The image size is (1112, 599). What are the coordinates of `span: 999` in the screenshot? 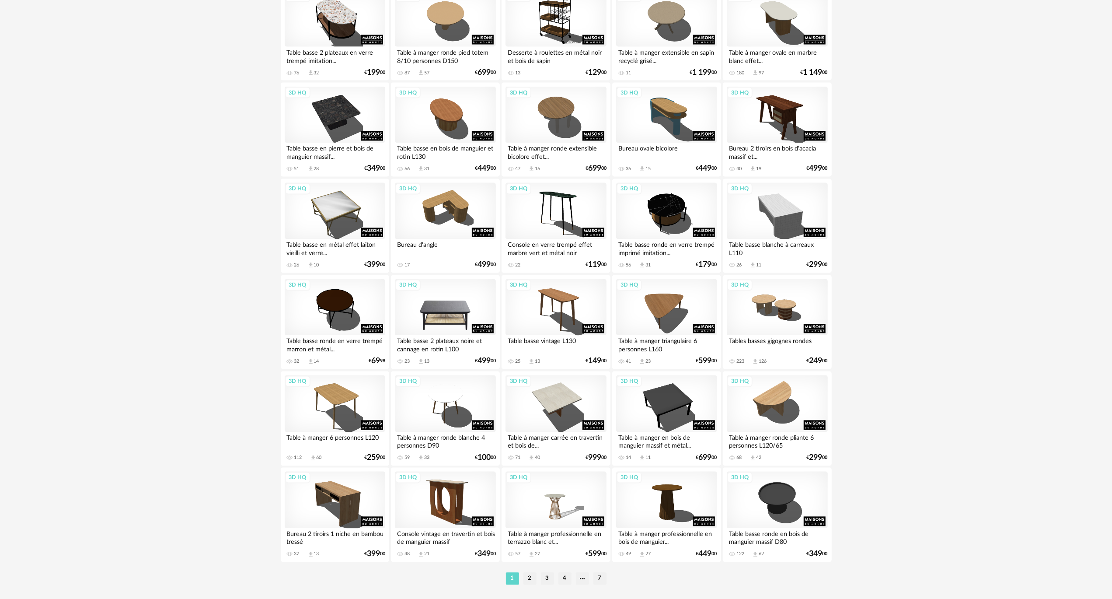 It's located at (595, 458).